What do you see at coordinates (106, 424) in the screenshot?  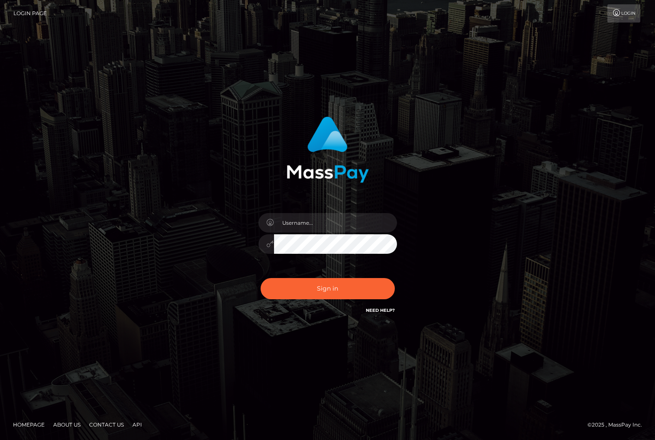 I see `a: Contact Us` at bounding box center [106, 424].